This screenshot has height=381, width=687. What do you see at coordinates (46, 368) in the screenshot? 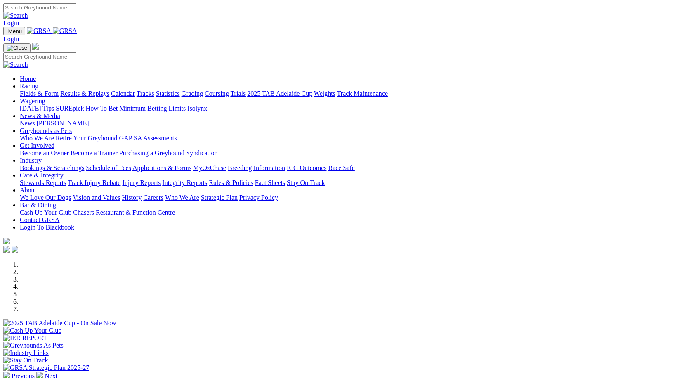
I see `img: GRSA Strategic Plan 2025-27` at bounding box center [46, 368].